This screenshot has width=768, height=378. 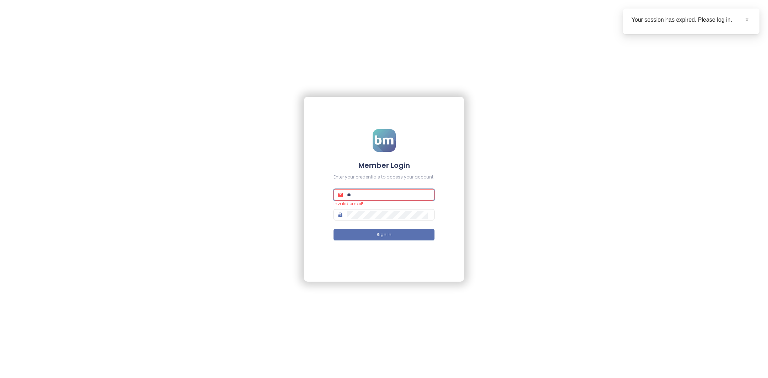 I want to click on span: lock, so click(x=340, y=215).